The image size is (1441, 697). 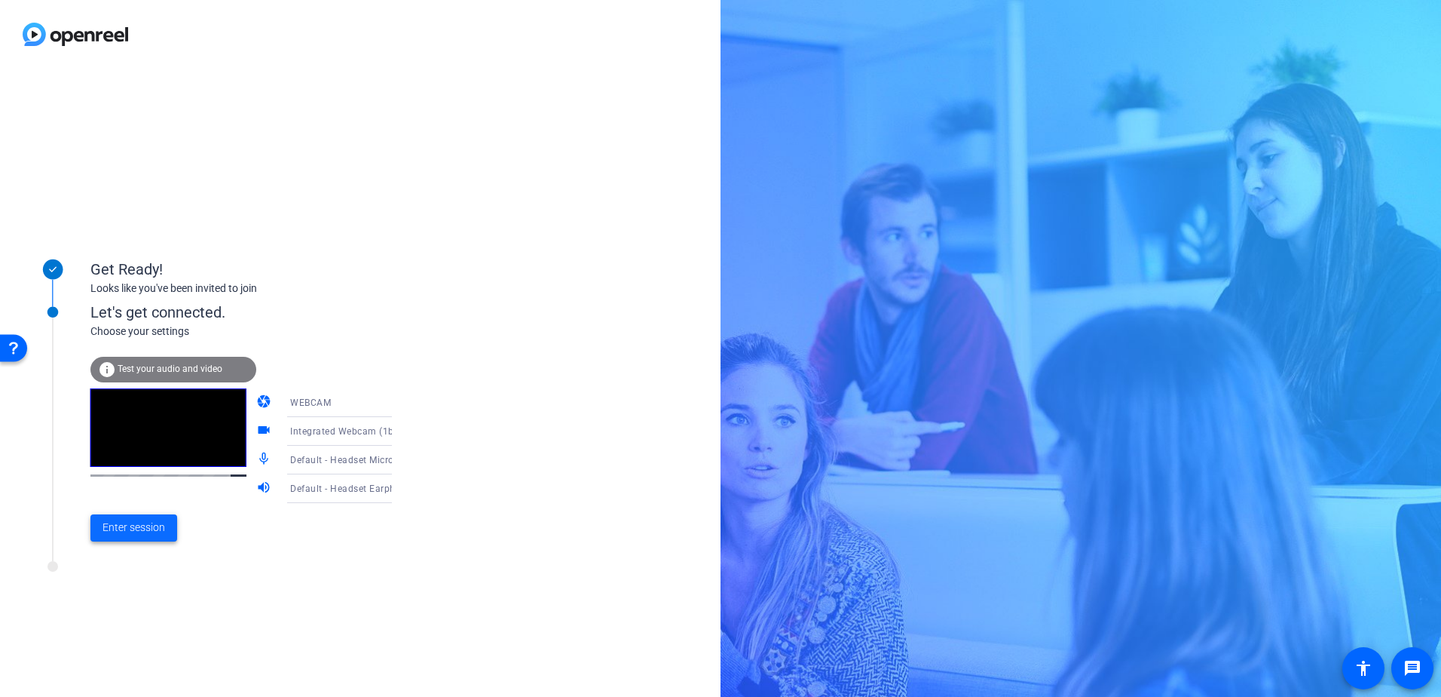 What do you see at coordinates (256, 331) in the screenshot?
I see `div: Choose your settings` at bounding box center [256, 331].